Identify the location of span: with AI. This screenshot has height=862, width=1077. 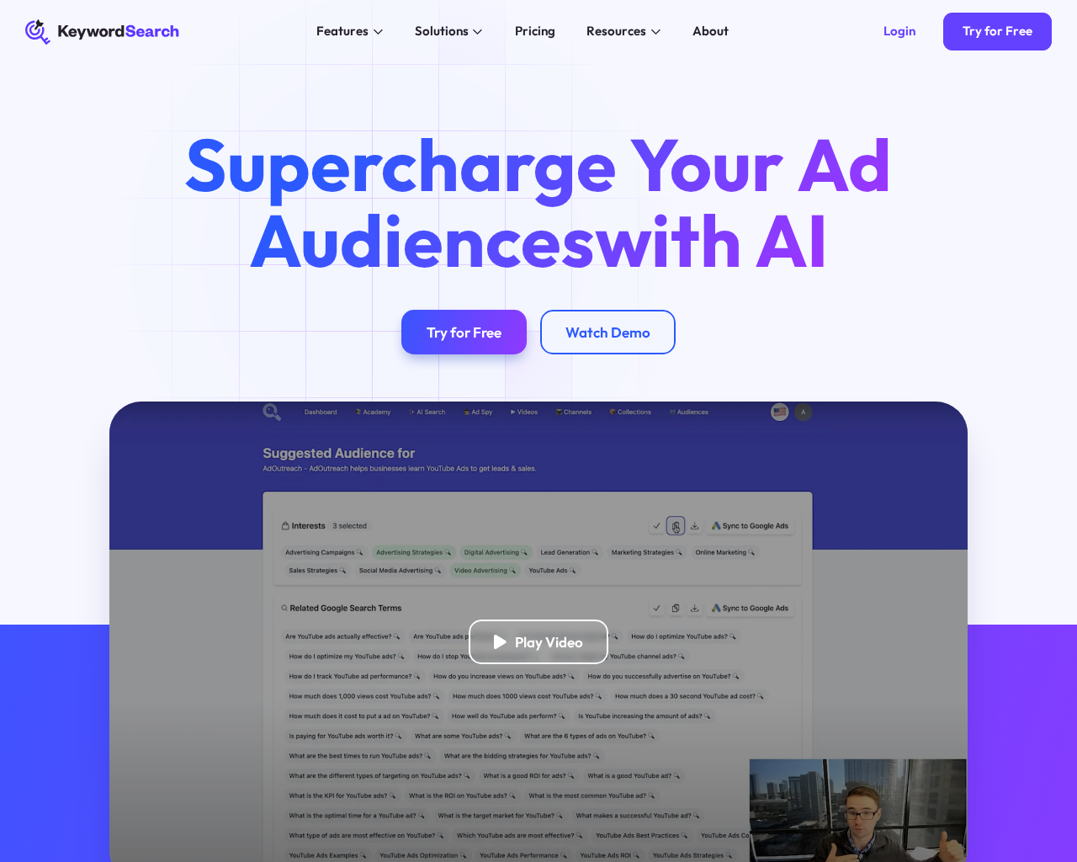
(711, 240).